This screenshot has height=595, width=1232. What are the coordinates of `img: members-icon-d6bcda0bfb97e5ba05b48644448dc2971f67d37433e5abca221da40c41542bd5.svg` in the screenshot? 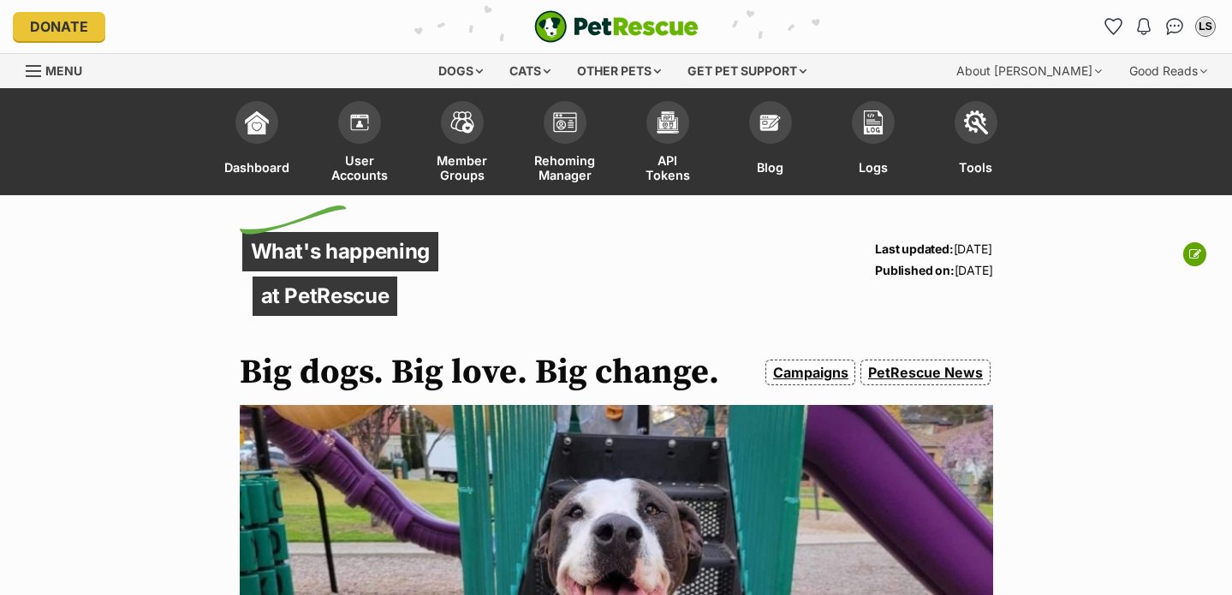 It's located at (360, 122).